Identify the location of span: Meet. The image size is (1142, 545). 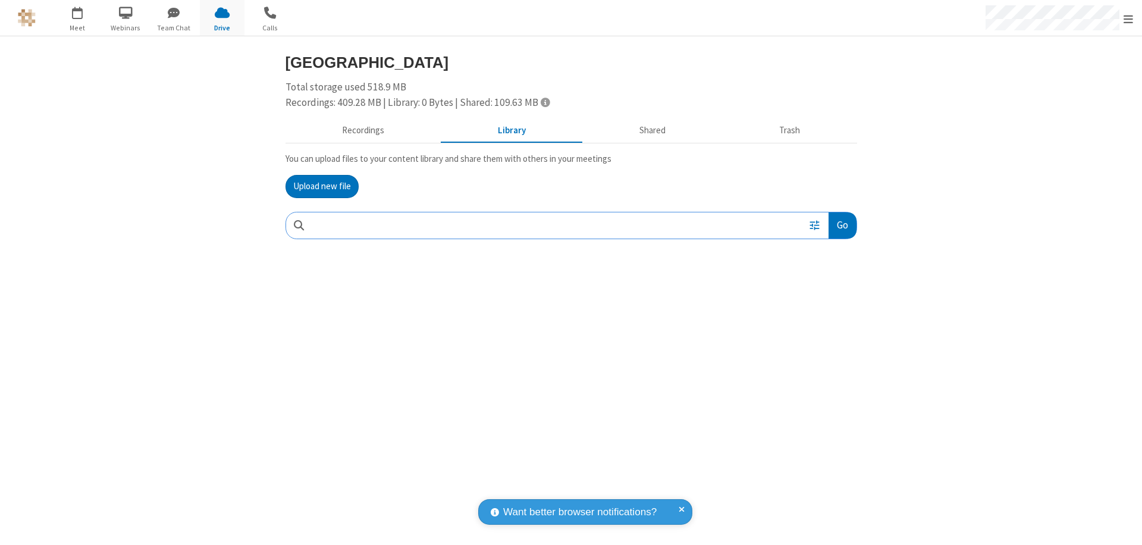
(77, 28).